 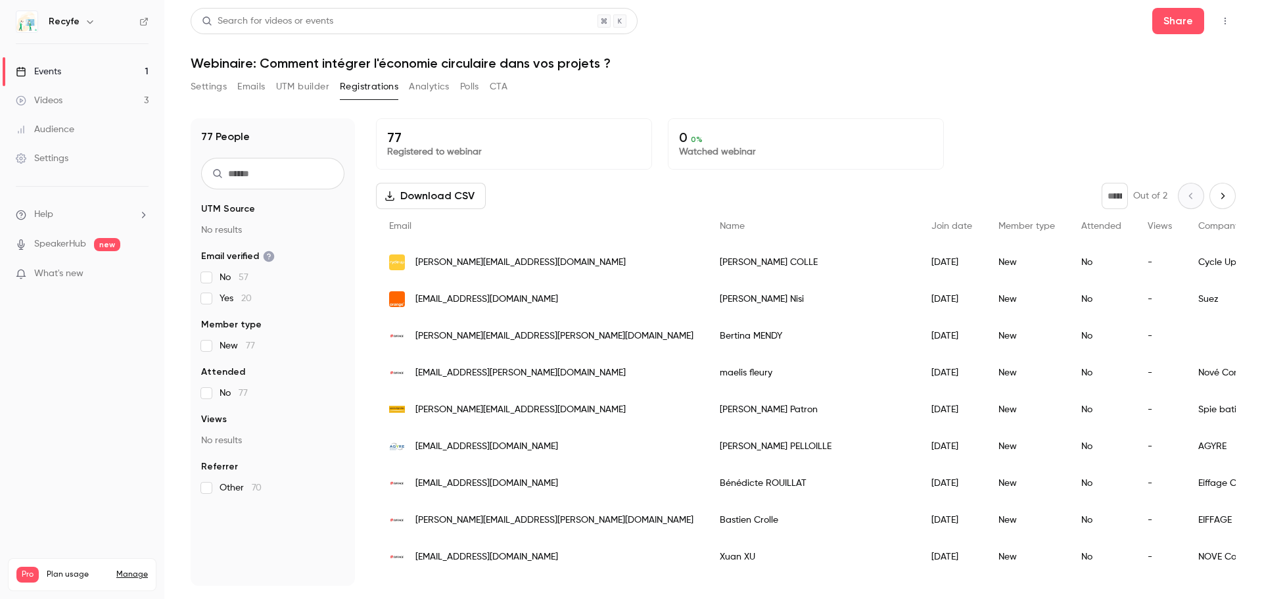 I want to click on button: Emails, so click(x=251, y=87).